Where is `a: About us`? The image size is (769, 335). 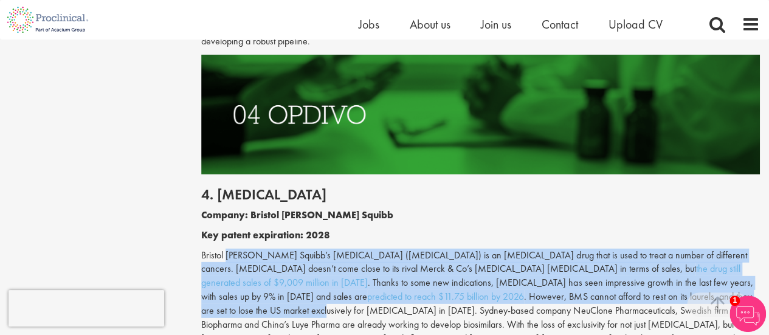 a: About us is located at coordinates (430, 24).